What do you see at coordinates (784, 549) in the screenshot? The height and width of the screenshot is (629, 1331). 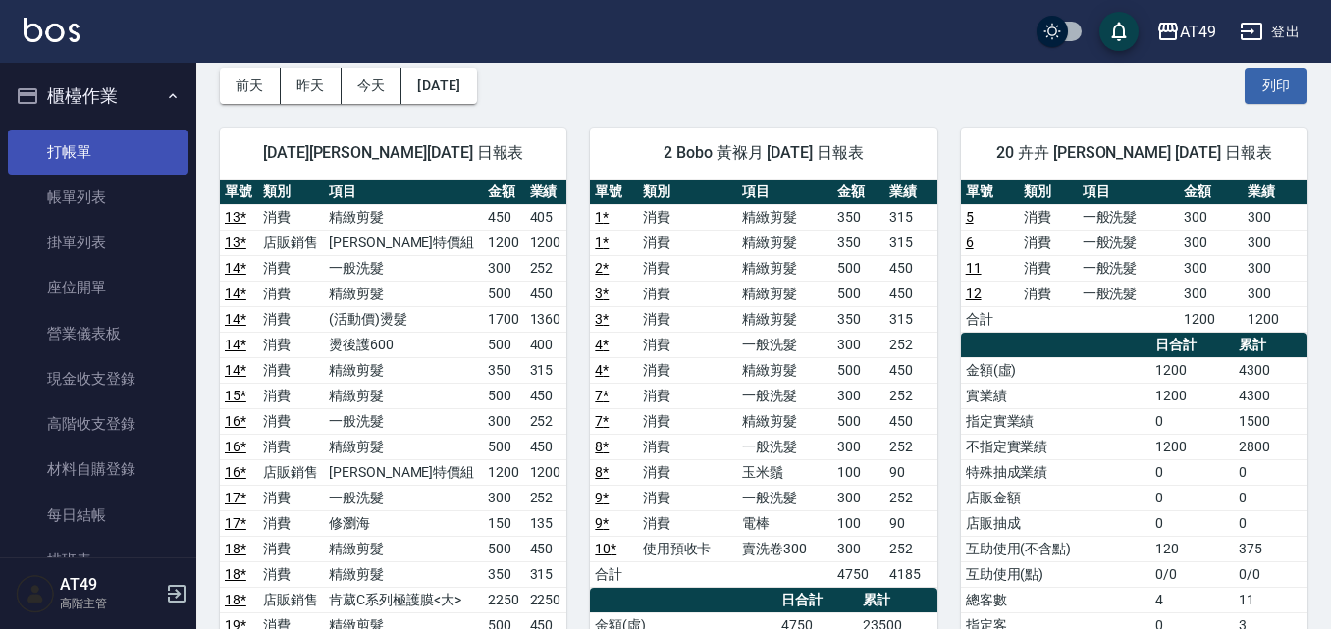 I see `td: 賣洗卷300` at bounding box center [784, 549].